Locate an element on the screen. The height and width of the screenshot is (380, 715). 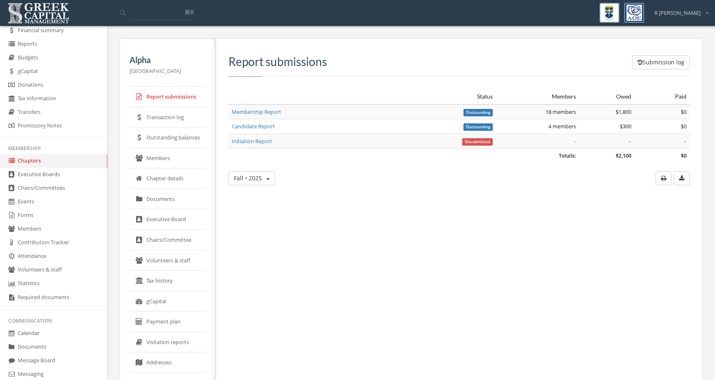
span: Fall • 2025 is located at coordinates (248, 178).